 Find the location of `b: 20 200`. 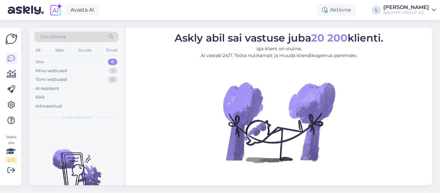

b: 20 200 is located at coordinates (329, 38).